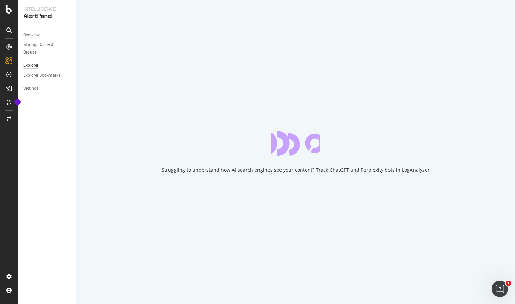 The height and width of the screenshot is (304, 515). Describe the element at coordinates (31, 65) in the screenshot. I see `div: Explorer` at that location.